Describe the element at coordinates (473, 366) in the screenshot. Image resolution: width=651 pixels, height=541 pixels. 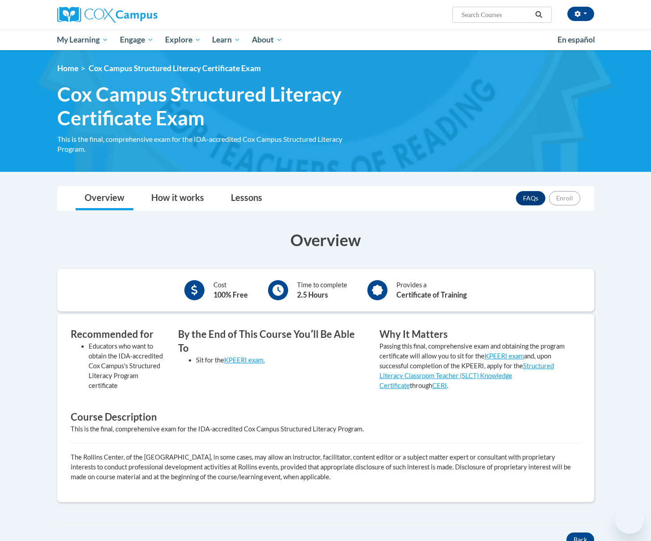
I see `p: Passing this final, comprehensive exam and obtaining the program certificate will allow you to si...` at that location.